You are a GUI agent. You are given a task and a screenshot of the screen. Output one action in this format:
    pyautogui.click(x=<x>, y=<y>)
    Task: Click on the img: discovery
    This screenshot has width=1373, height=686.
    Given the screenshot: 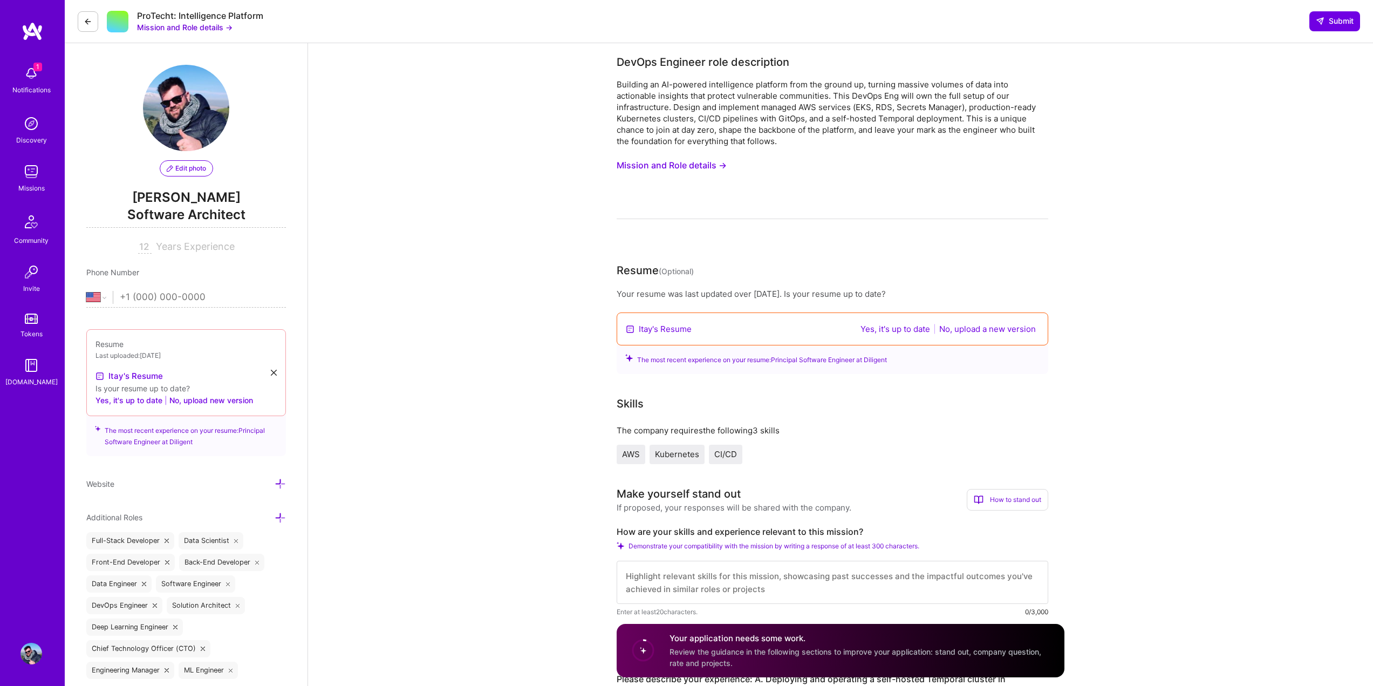 What is the action you would take?
    pyautogui.click(x=31, y=124)
    